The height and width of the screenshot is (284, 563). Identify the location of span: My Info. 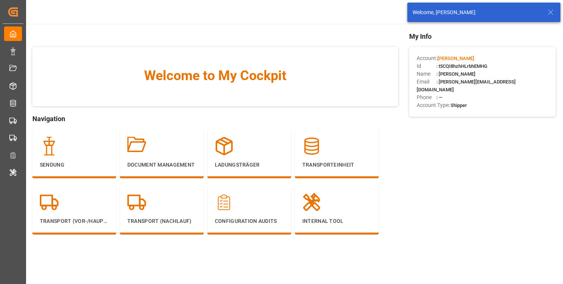
(482, 36).